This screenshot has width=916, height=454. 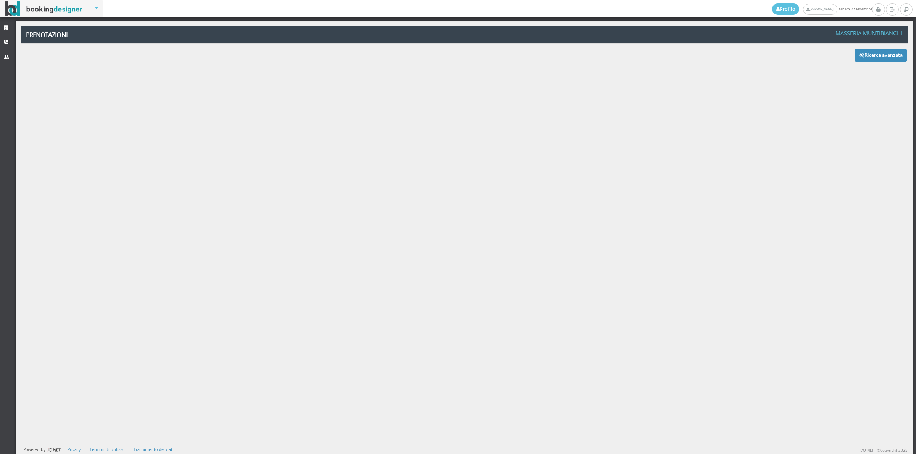 What do you see at coordinates (822, 9) in the screenshot?
I see `span: sabato, 27 settembre` at bounding box center [822, 9].